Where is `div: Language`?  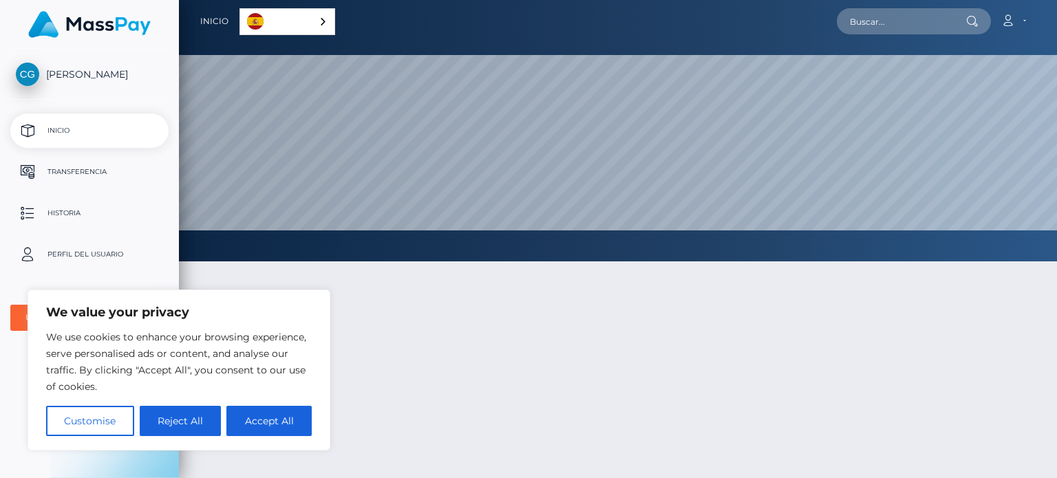
div: Language is located at coordinates (287, 21).